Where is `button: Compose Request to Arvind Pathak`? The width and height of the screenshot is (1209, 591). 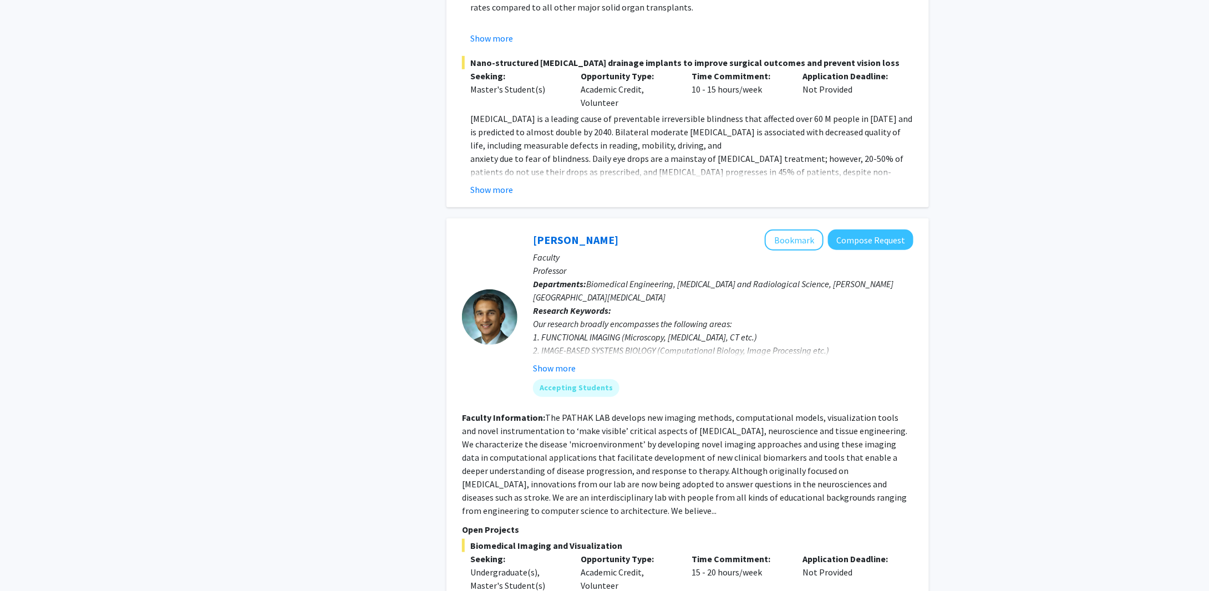 button: Compose Request to Arvind Pathak is located at coordinates (871, 240).